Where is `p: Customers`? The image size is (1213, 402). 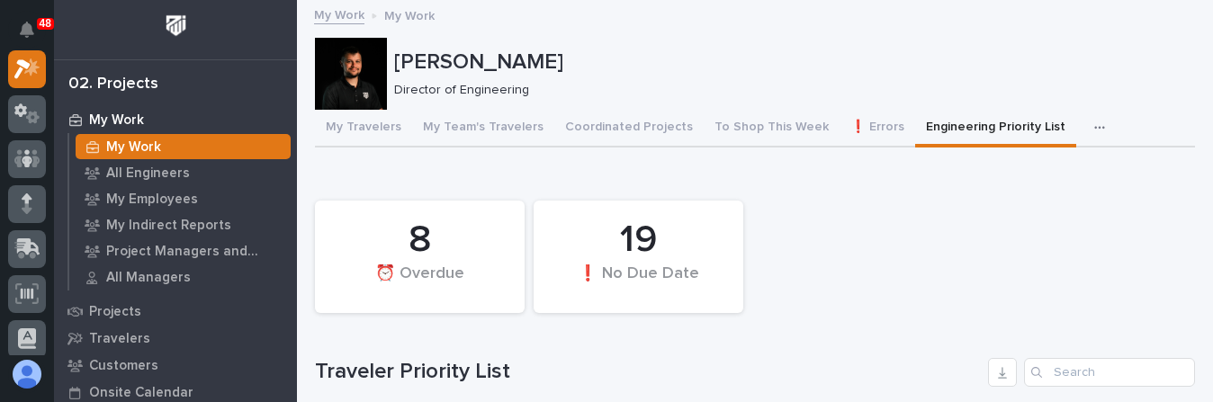 p: Customers is located at coordinates (123, 366).